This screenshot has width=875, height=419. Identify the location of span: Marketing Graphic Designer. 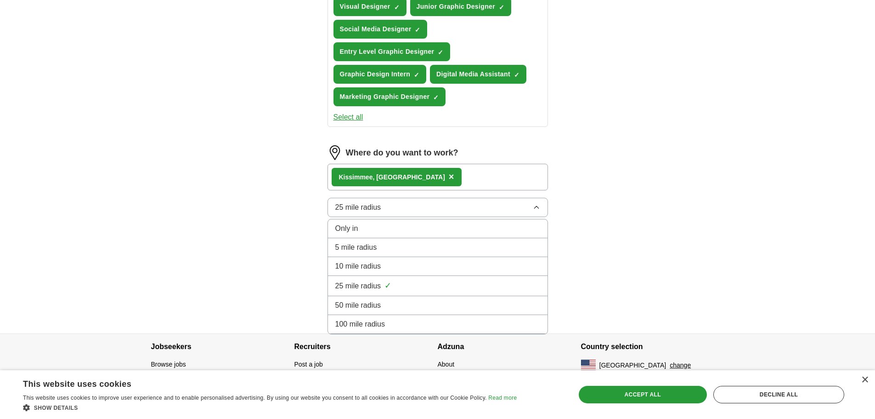
(385, 97).